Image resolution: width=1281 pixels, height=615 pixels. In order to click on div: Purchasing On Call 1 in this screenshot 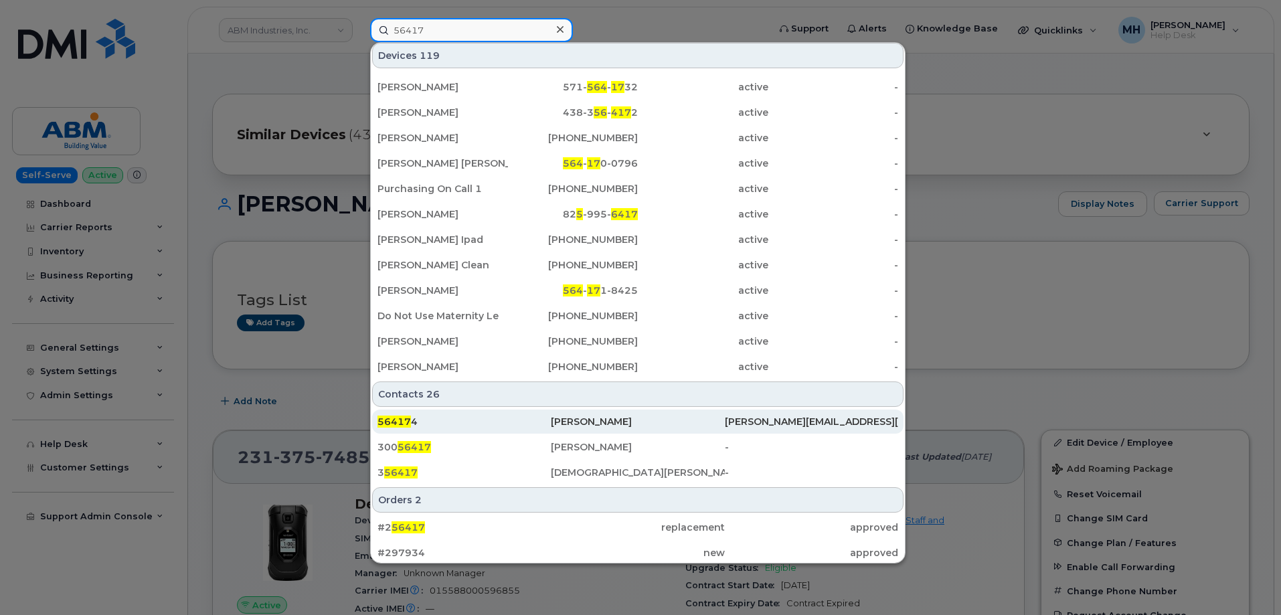, I will do `click(442, 189)`.